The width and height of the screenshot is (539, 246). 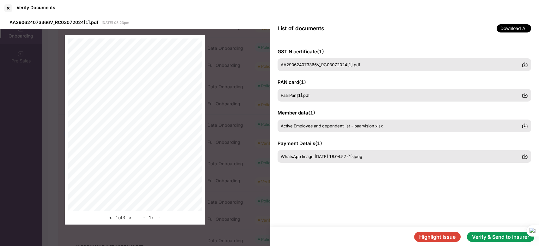 What do you see at coordinates (331, 126) in the screenshot?
I see `span: Active Employee and dependent list - paarvision.xlsx` at bounding box center [331, 126].